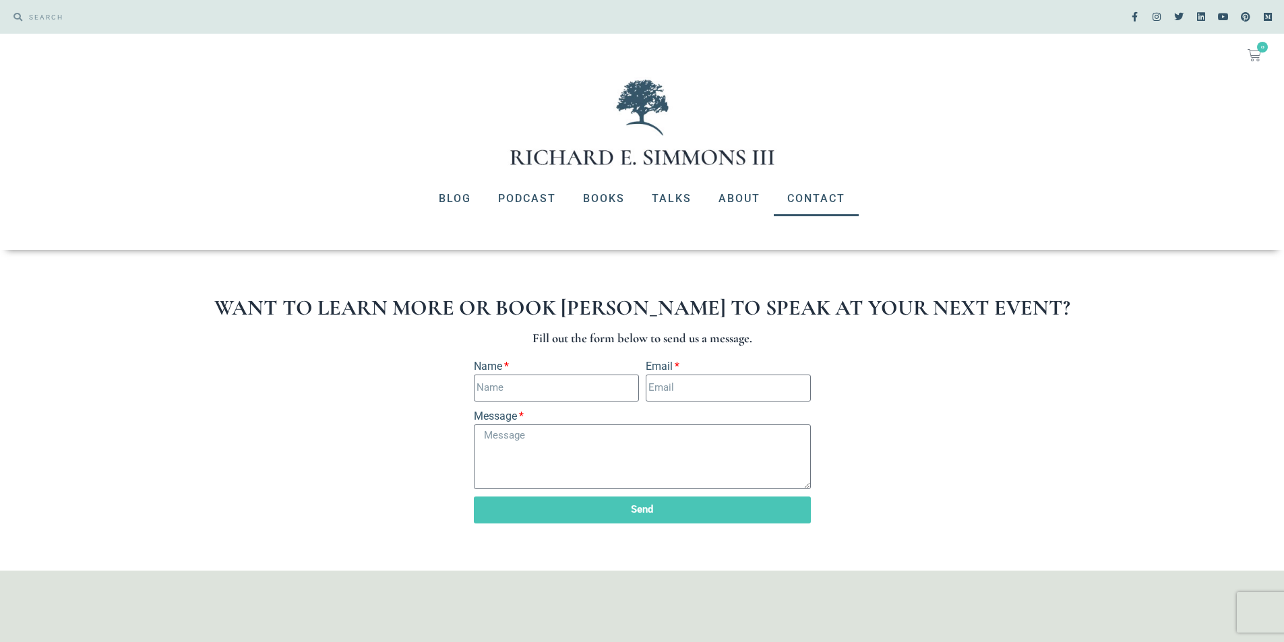 The image size is (1284, 642). What do you see at coordinates (642, 510) in the screenshot?
I see `span: Send` at bounding box center [642, 510].